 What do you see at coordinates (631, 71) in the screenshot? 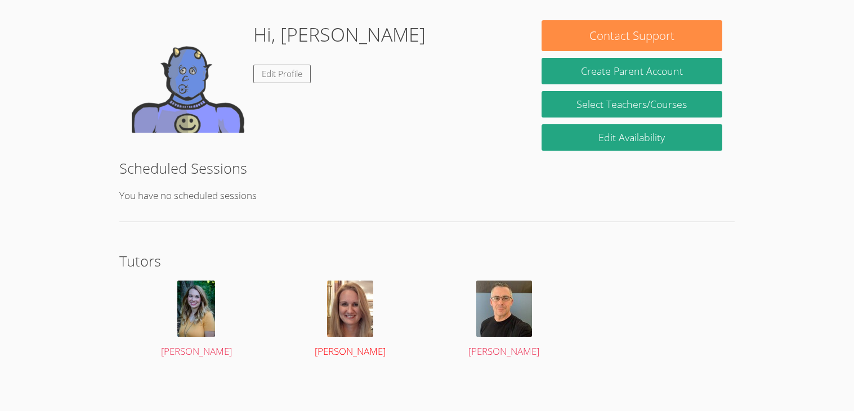
I see `button: Create Parent Account` at bounding box center [631, 71].